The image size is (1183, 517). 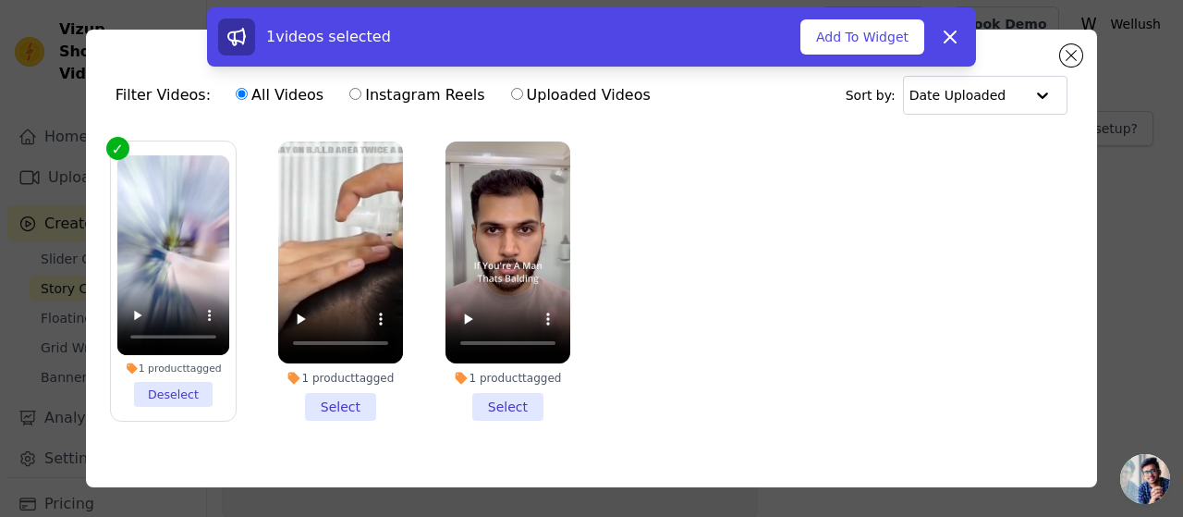 I want to click on a: Open chat, so click(x=1145, y=479).